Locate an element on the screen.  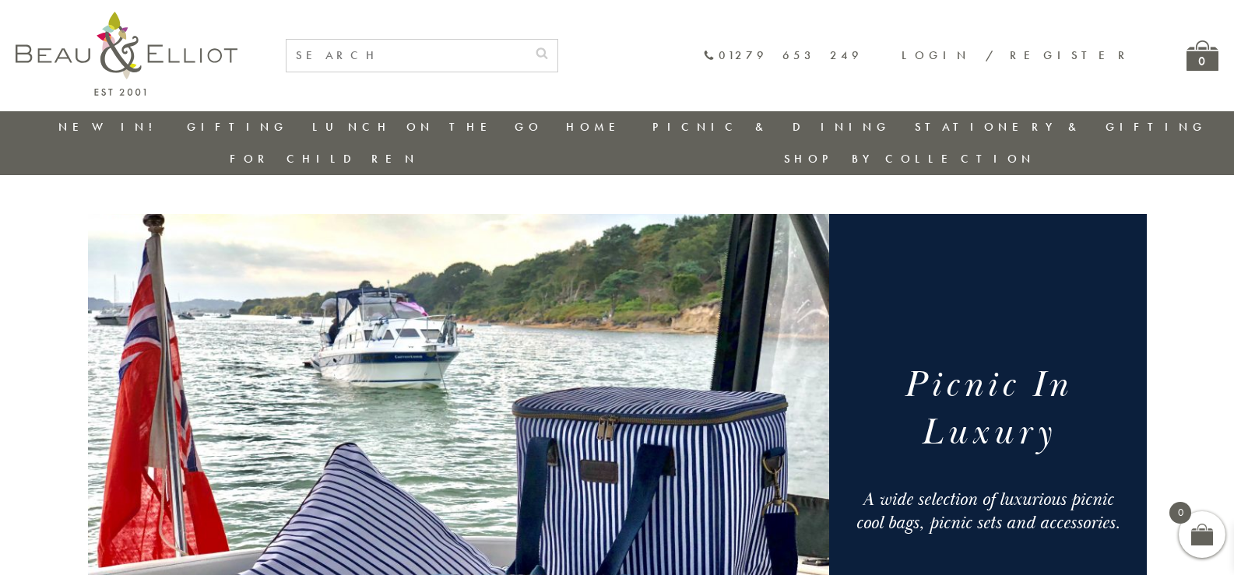
a: Home is located at coordinates (597, 127).